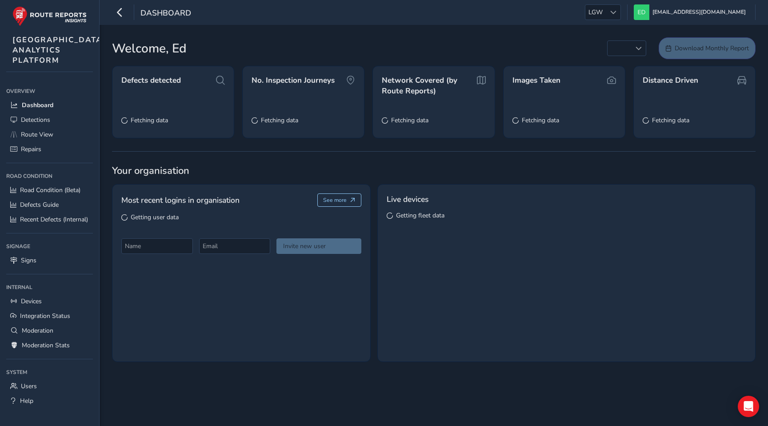 Image resolution: width=768 pixels, height=426 pixels. What do you see at coordinates (49, 190) in the screenshot?
I see `a: Road Condition (Beta)` at bounding box center [49, 190].